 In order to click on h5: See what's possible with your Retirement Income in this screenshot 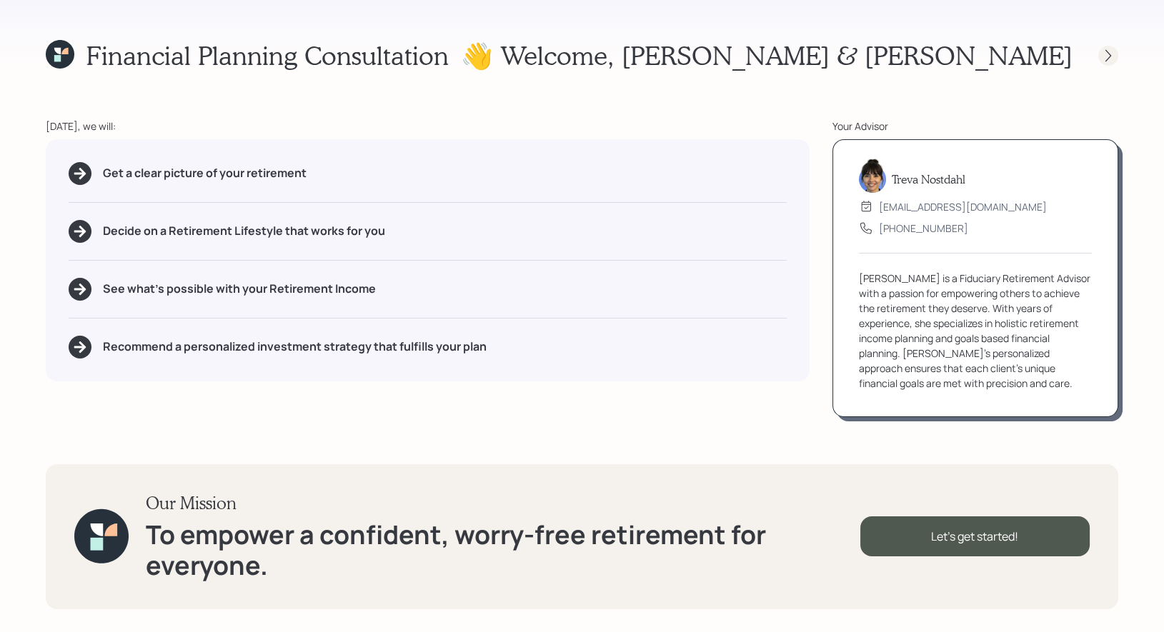, I will do `click(239, 289)`.